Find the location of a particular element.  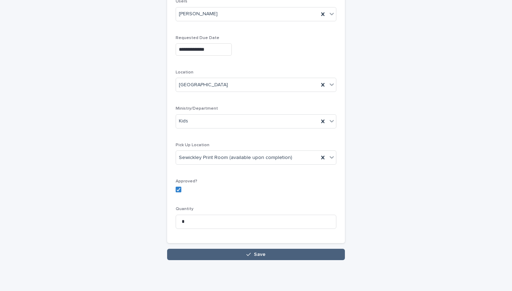

span: Approved? is located at coordinates (186, 182).